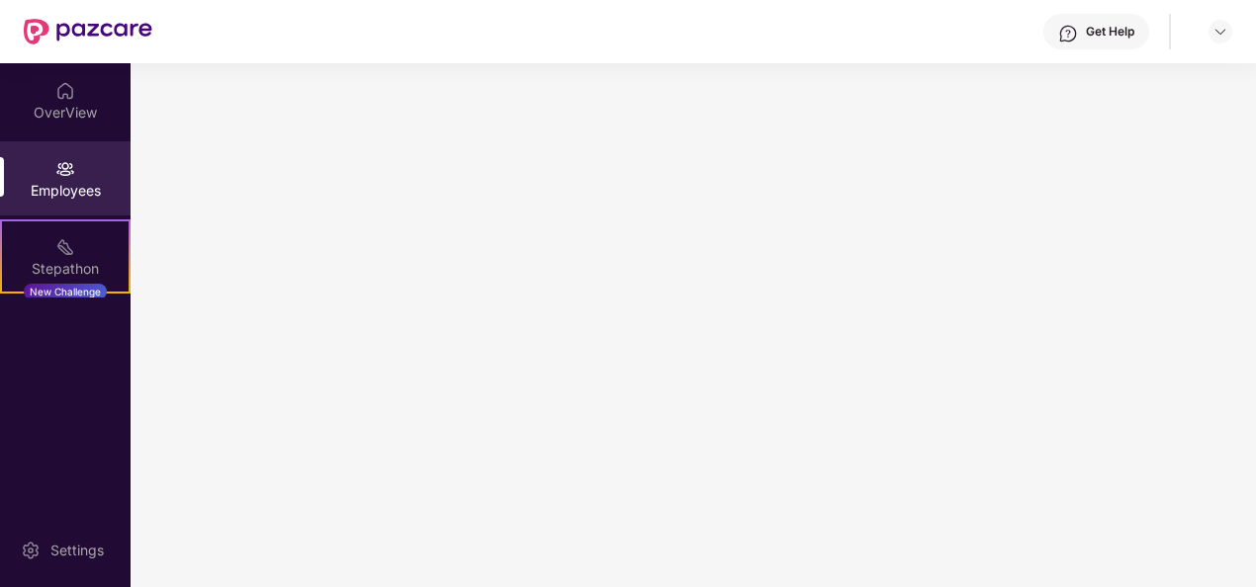 The height and width of the screenshot is (587, 1256). Describe the element at coordinates (65, 292) in the screenshot. I see `div: New Challenge` at that location.